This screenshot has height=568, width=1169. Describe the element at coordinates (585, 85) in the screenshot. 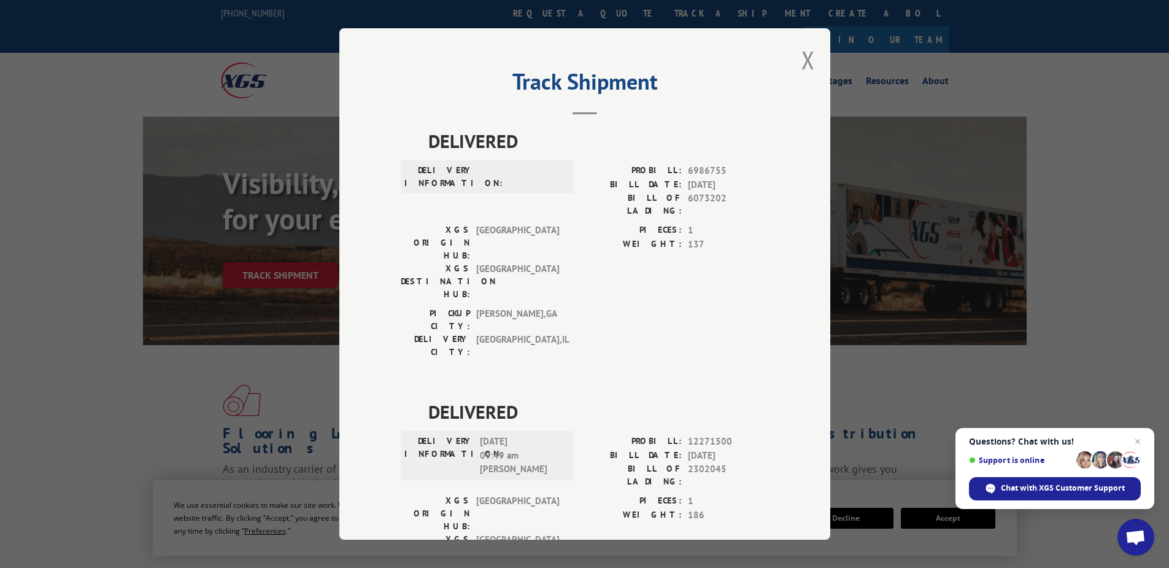

I see `h2: Track Shipment` at that location.